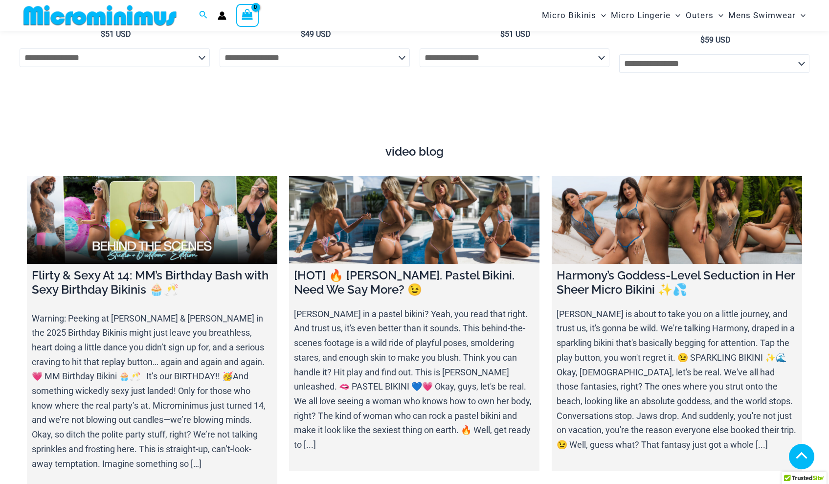 Image resolution: width=829 pixels, height=484 pixels. I want to click on span: Mens Swimwear, so click(762, 15).